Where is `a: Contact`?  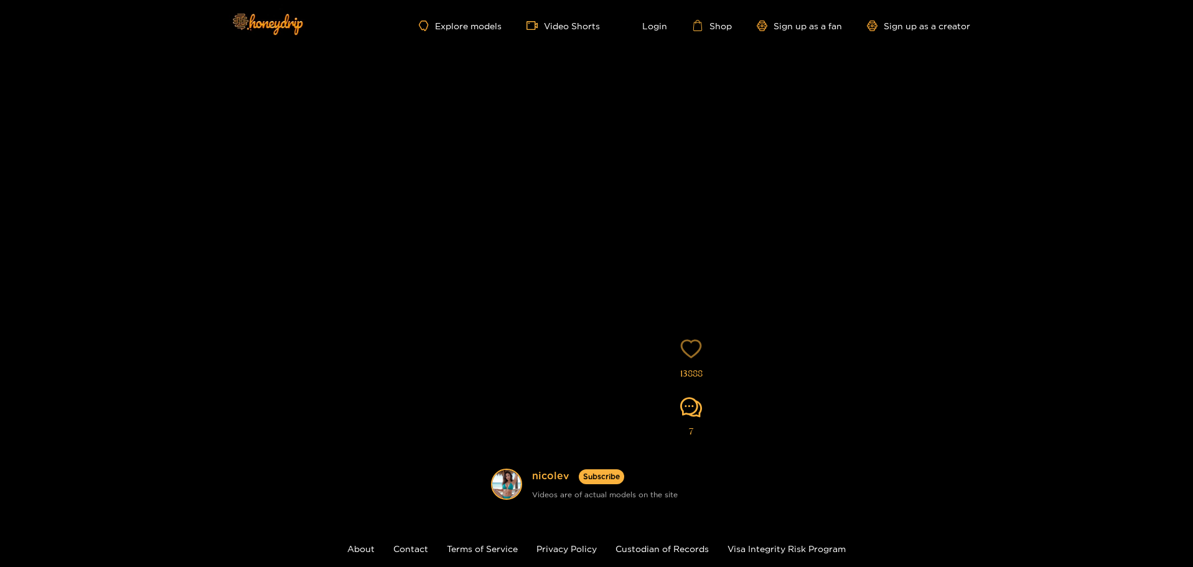
a: Contact is located at coordinates (411, 548).